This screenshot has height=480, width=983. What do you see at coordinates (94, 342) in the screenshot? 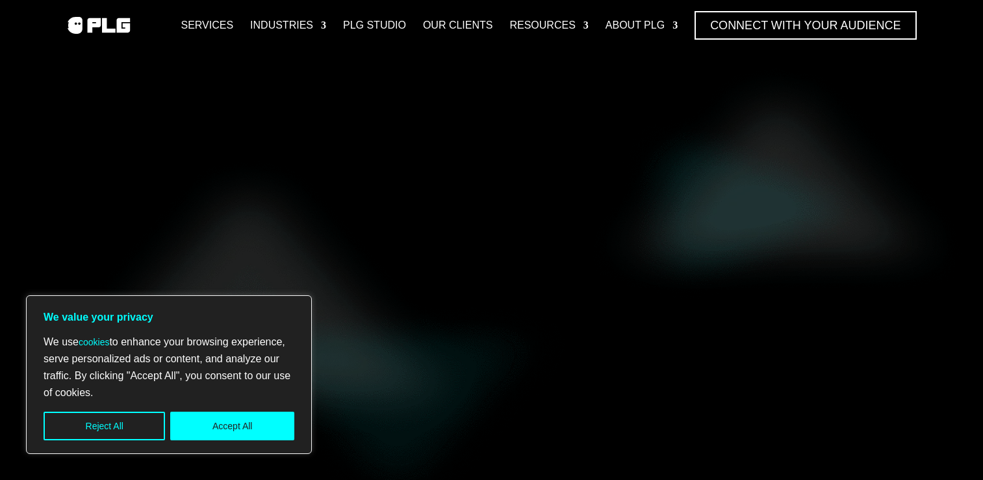
I see `a: cookies` at bounding box center [94, 342].